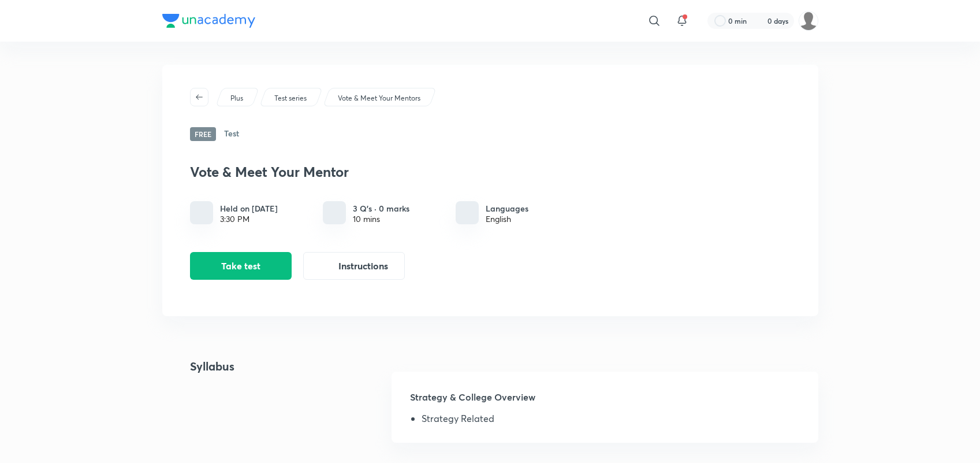 The width and height of the screenshot is (980, 463). What do you see at coordinates (507, 208) in the screenshot?
I see `h6: Languages` at bounding box center [507, 208].